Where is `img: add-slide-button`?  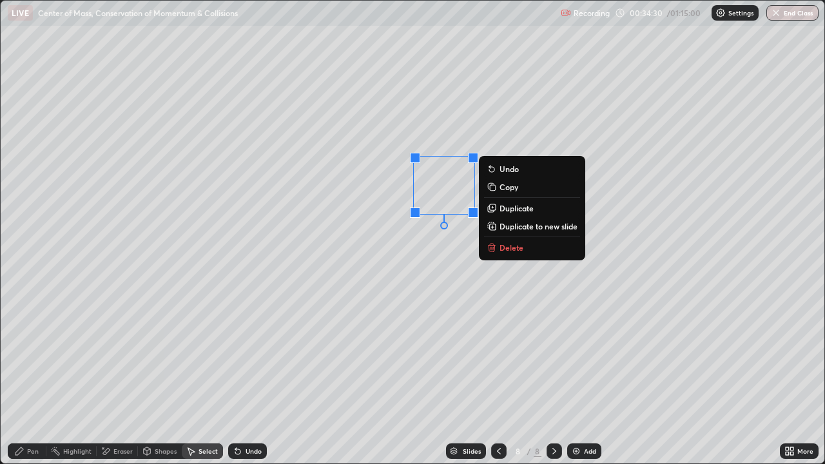 img: add-slide-button is located at coordinates (576, 451).